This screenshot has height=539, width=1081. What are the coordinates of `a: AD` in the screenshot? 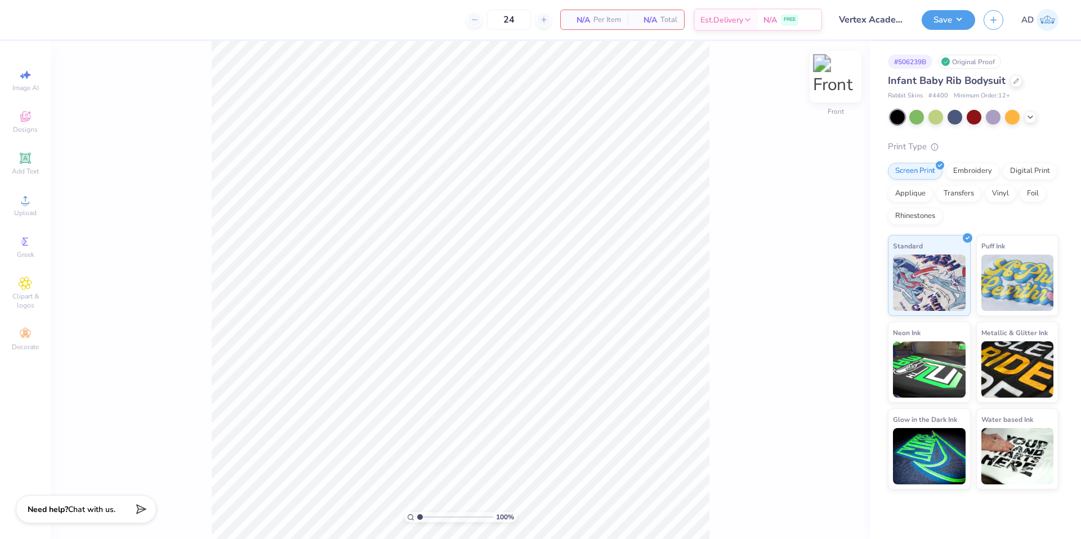 It's located at (1040, 20).